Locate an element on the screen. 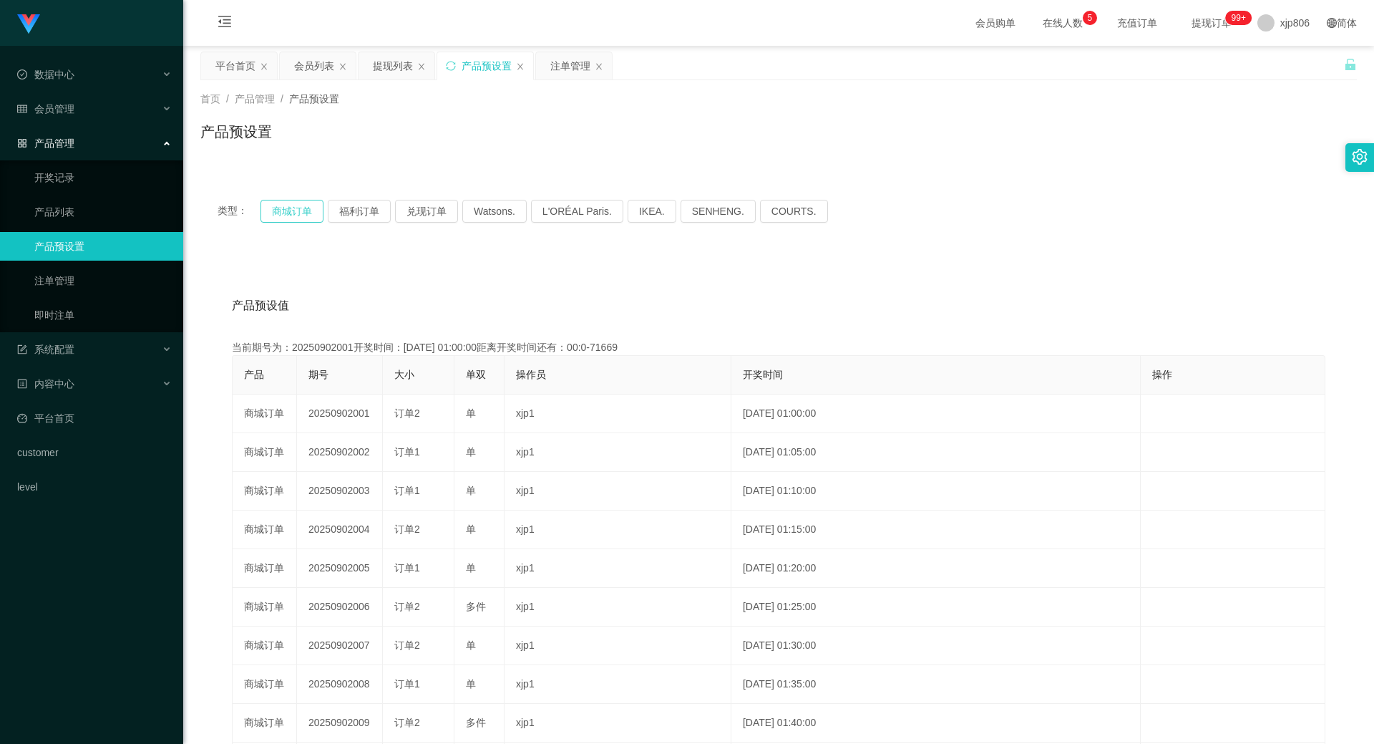 The width and height of the screenshot is (1374, 744). img: logo.9652507e.png is located at coordinates (29, 24).